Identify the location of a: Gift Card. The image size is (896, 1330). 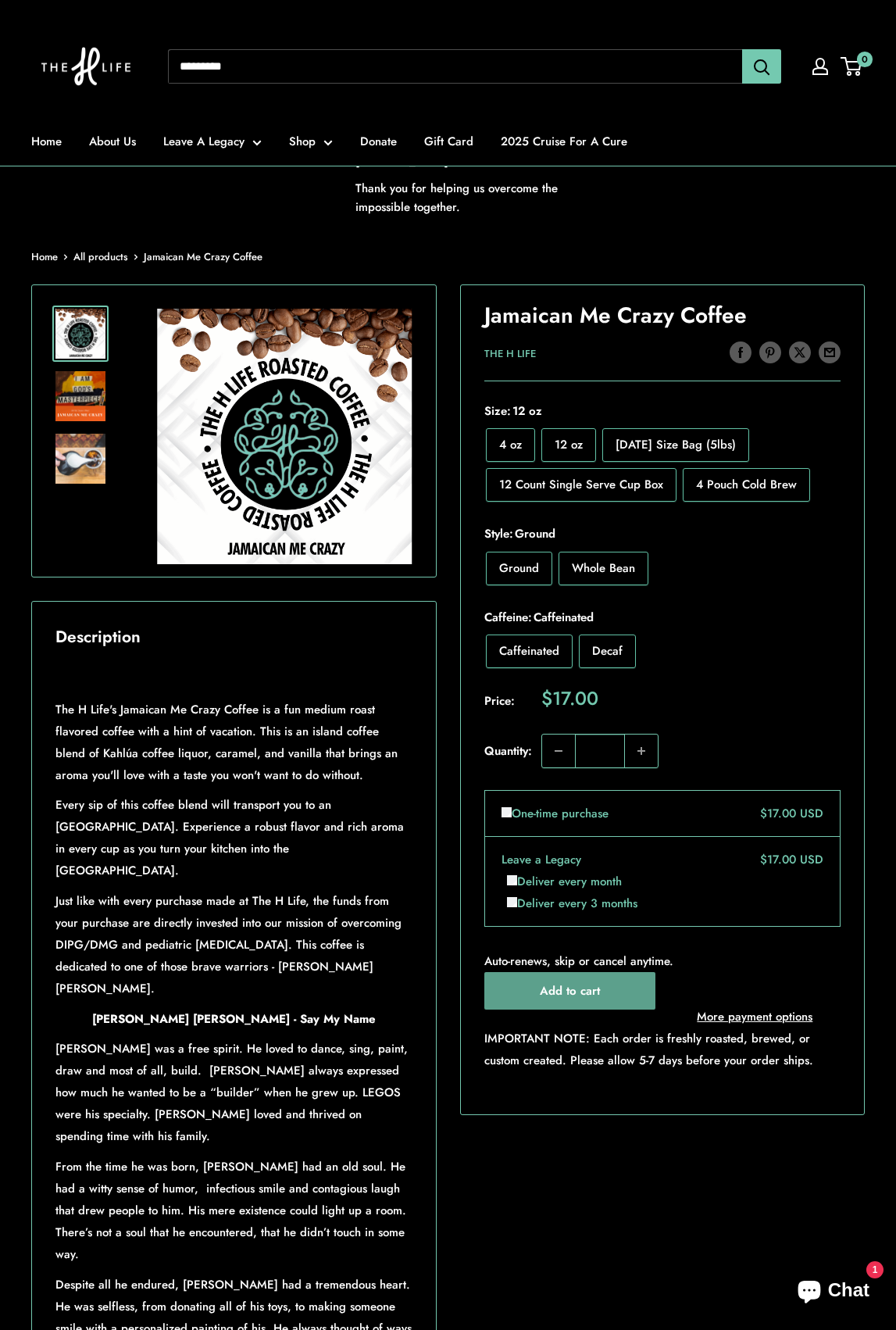
(448, 142).